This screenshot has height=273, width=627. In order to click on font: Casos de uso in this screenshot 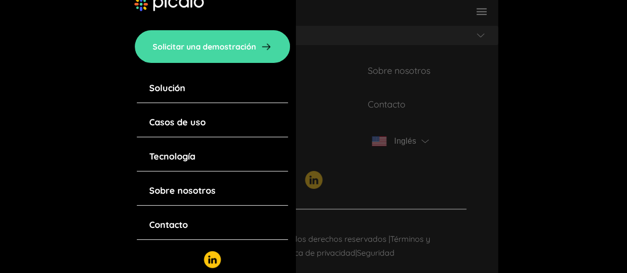, I will do `click(178, 122)`.